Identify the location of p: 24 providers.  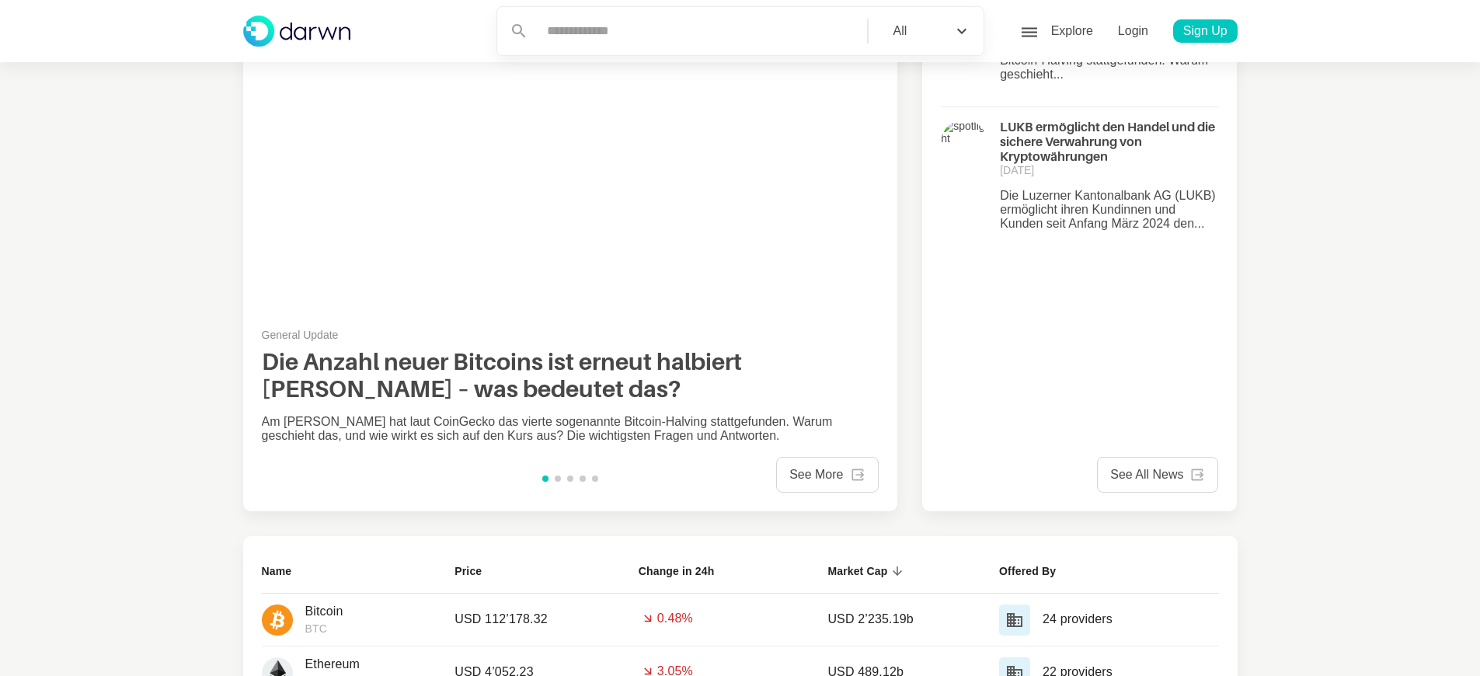
(1078, 619).